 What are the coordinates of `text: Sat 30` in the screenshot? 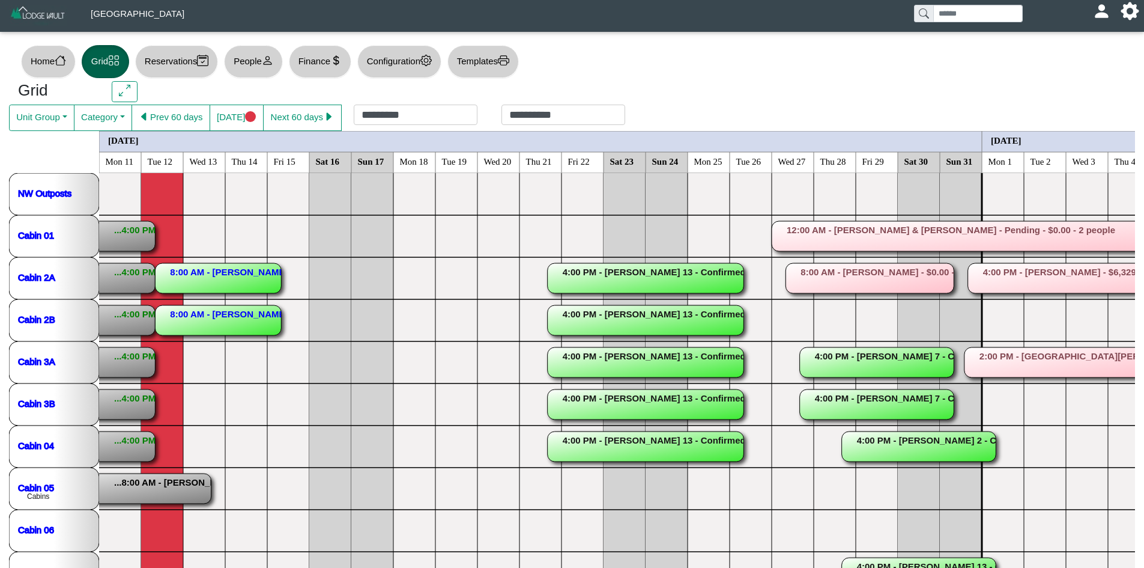 It's located at (916, 161).